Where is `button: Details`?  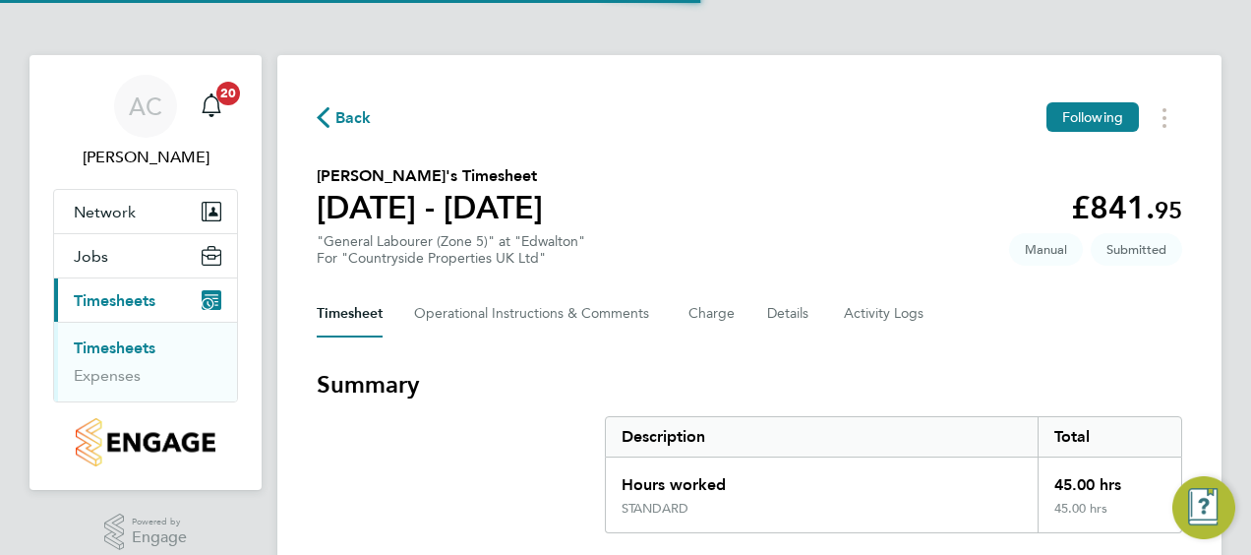 button: Details is located at coordinates (790, 314).